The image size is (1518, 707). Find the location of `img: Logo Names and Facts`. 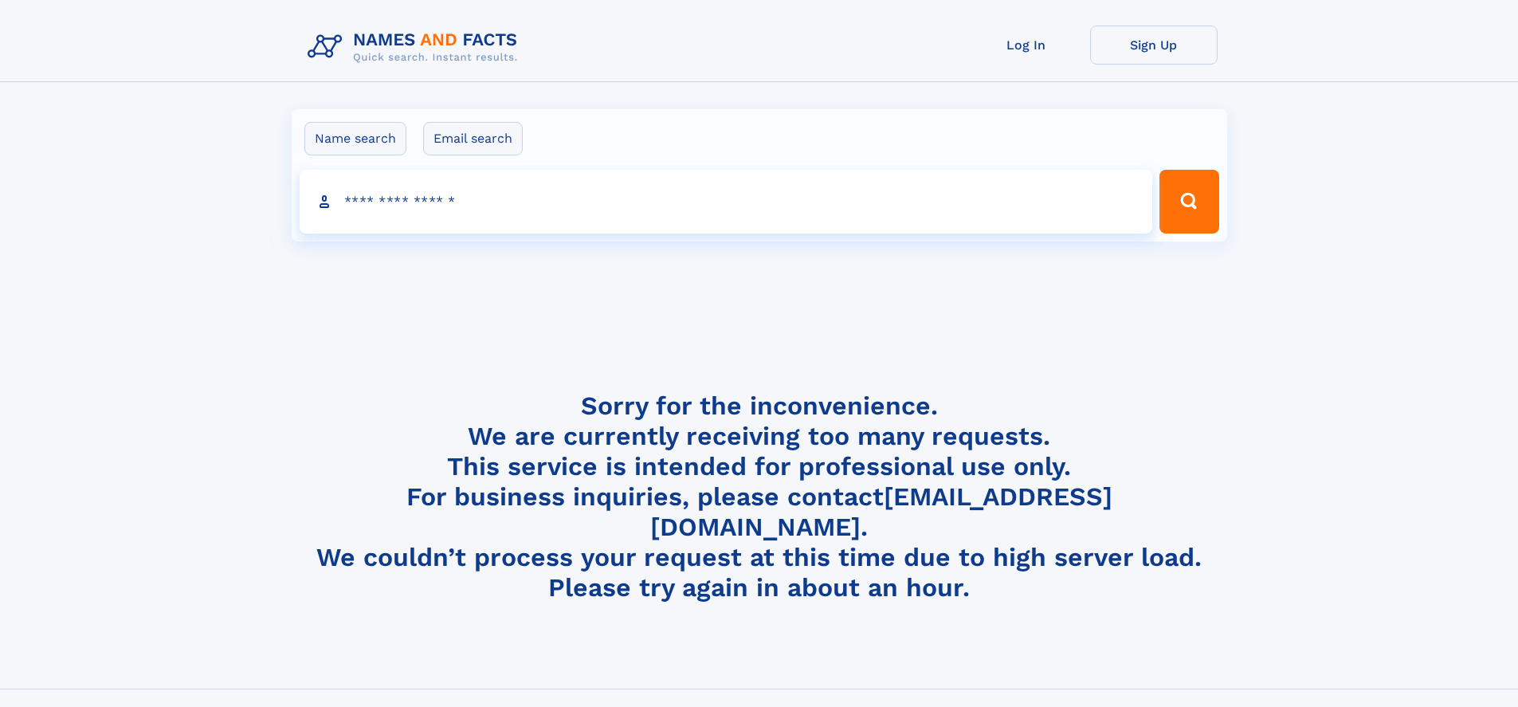

img: Logo Names and Facts is located at coordinates (416, 47).